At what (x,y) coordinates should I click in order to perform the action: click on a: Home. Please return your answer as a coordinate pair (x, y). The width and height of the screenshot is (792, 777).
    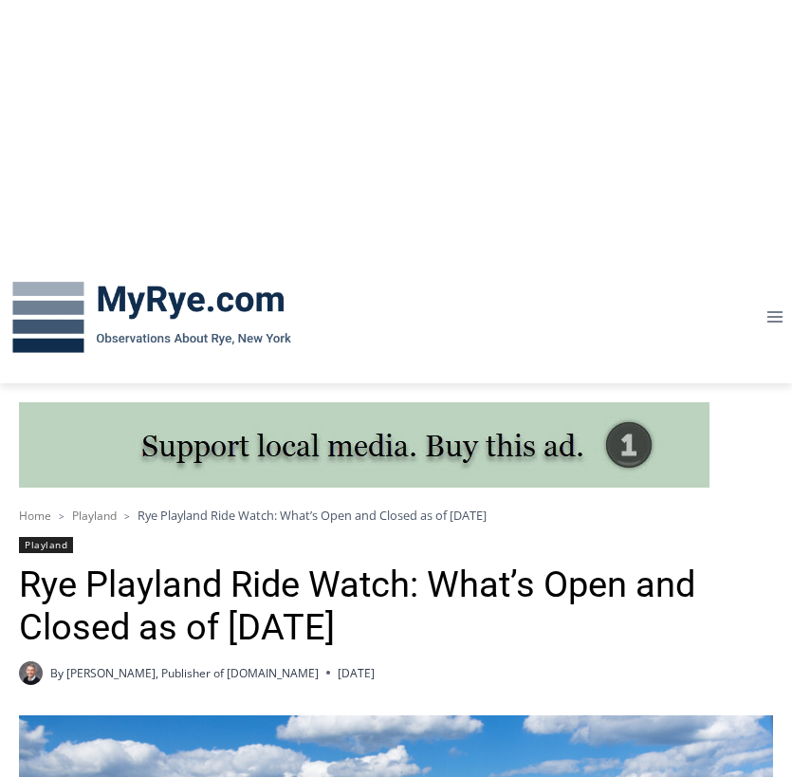
    Looking at the image, I should click on (35, 515).